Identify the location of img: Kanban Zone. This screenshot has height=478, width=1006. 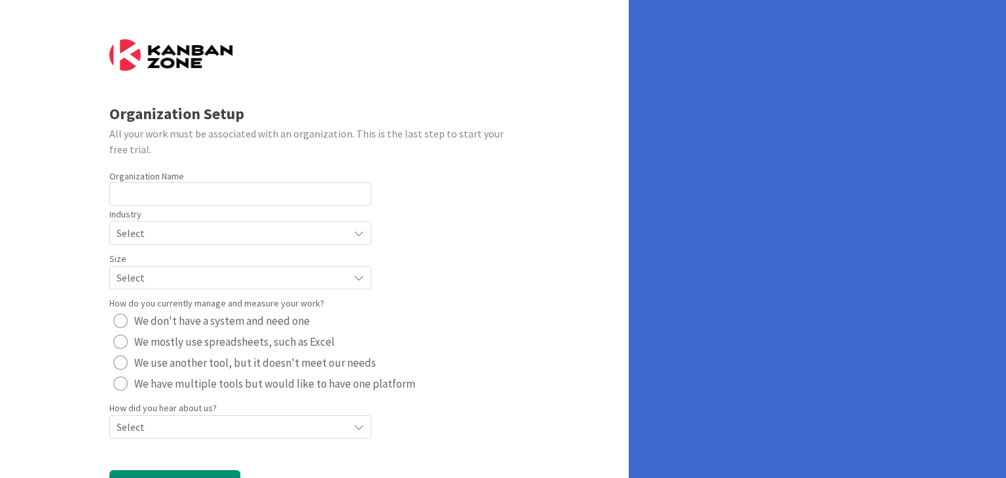
(171, 55).